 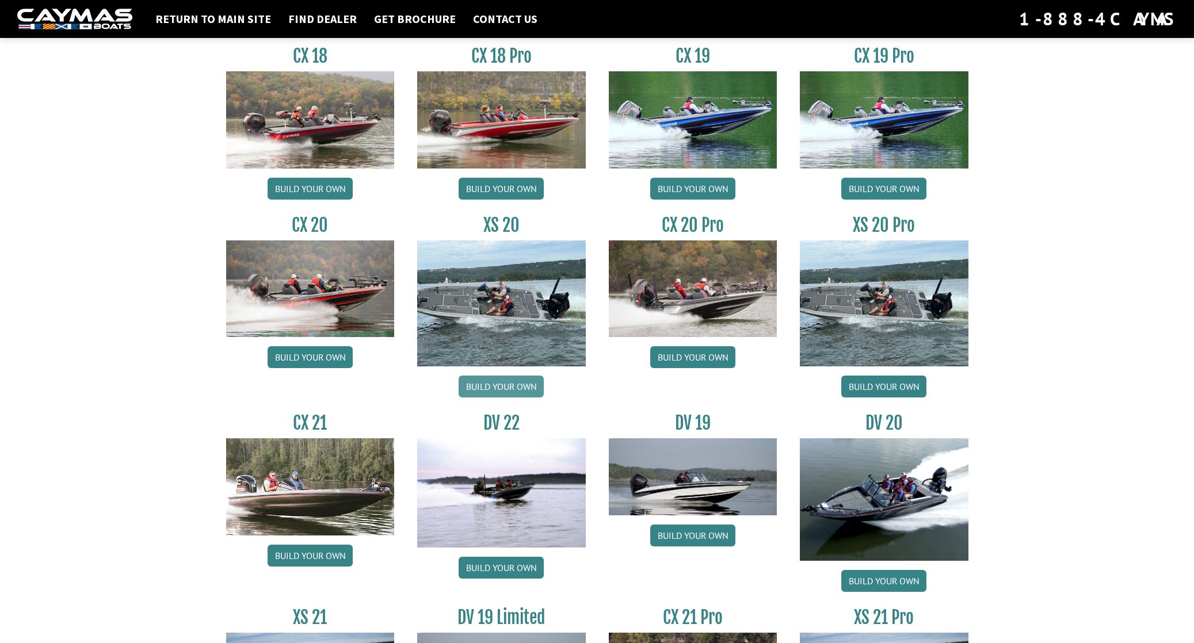 What do you see at coordinates (322, 19) in the screenshot?
I see `a: Find Dealer` at bounding box center [322, 19].